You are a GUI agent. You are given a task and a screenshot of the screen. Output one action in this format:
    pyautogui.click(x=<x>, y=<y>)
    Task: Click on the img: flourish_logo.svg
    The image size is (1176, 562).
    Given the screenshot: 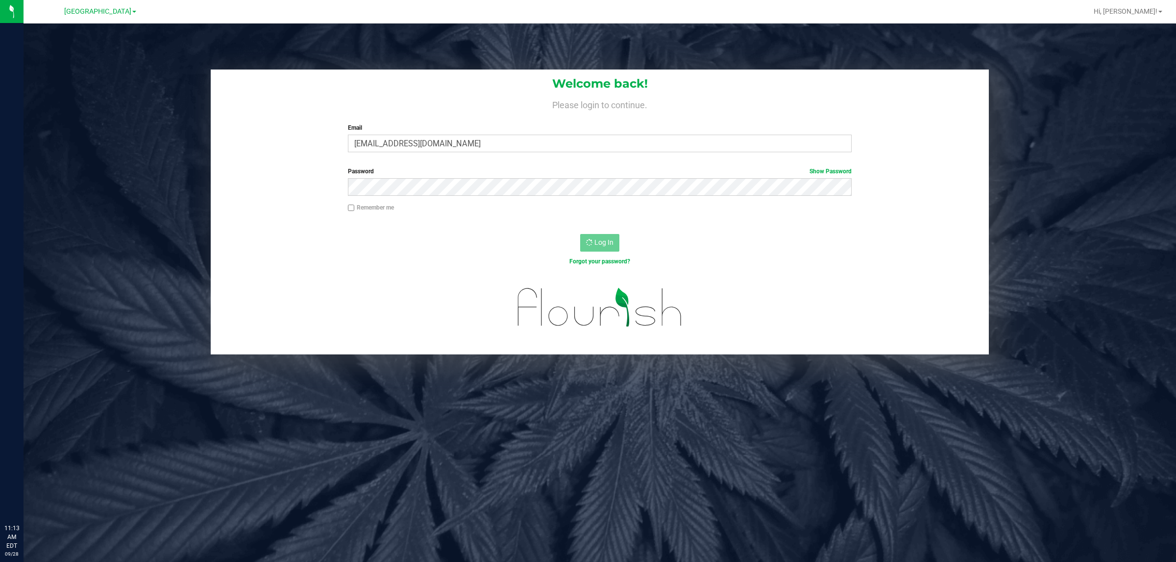 What is the action you would take?
    pyautogui.click(x=600, y=308)
    